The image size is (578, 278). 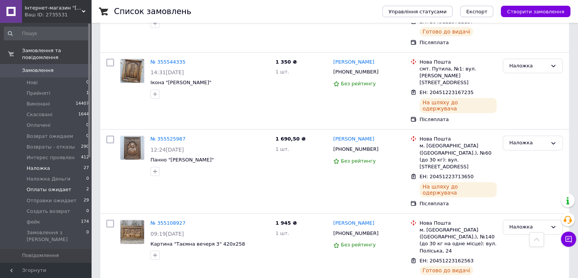 I want to click on span: Управління статусами, so click(x=418, y=11).